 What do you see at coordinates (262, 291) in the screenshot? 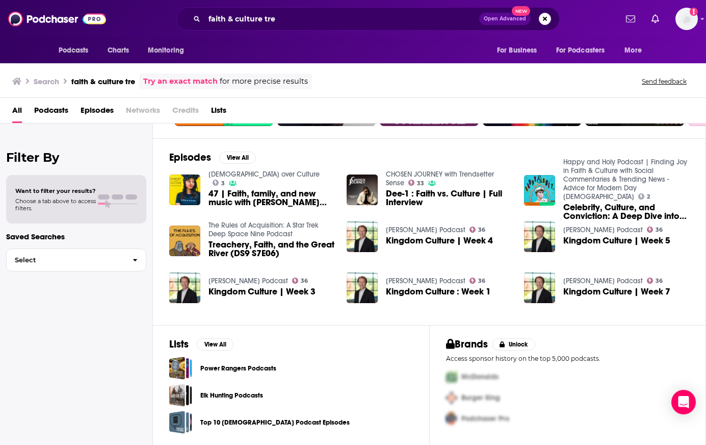
I see `span: Kingdom Culture | Week 3` at bounding box center [262, 291].